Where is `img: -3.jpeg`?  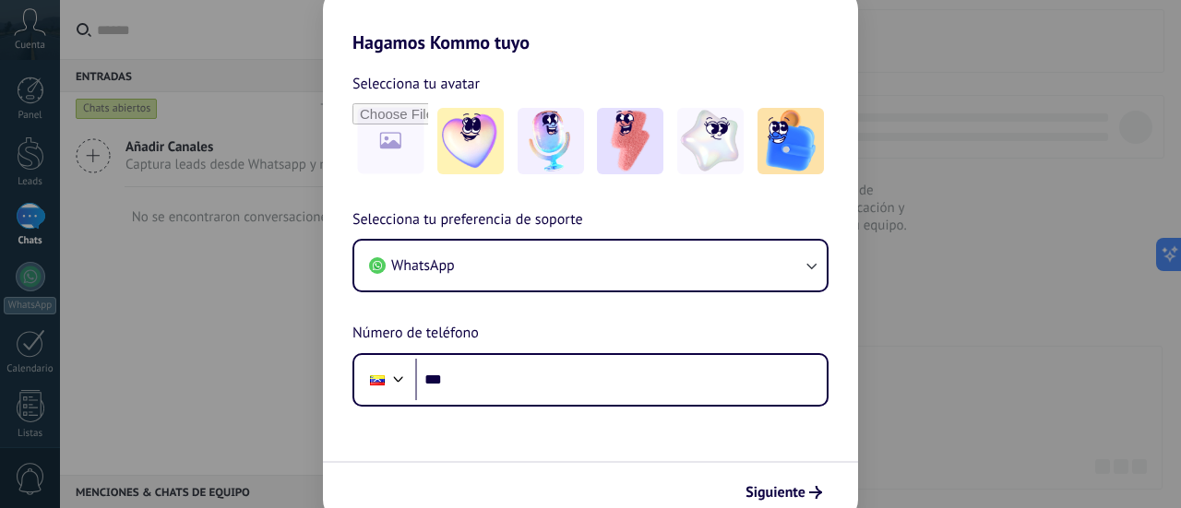 img: -3.jpeg is located at coordinates (630, 141).